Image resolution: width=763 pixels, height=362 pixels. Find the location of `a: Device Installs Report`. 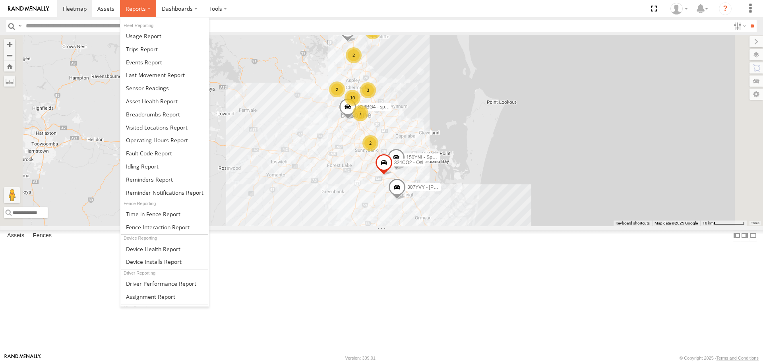

a: Device Installs Report is located at coordinates (164, 261).